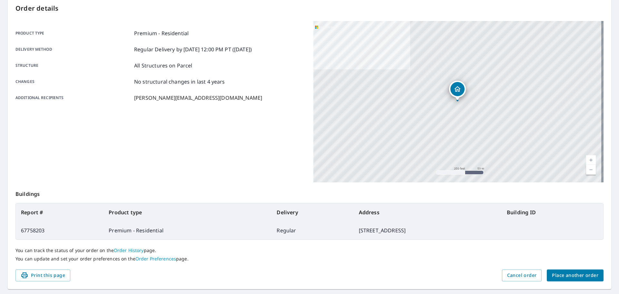  Describe the element at coordinates (74, 49) in the screenshot. I see `p: Delivery method` at that location.